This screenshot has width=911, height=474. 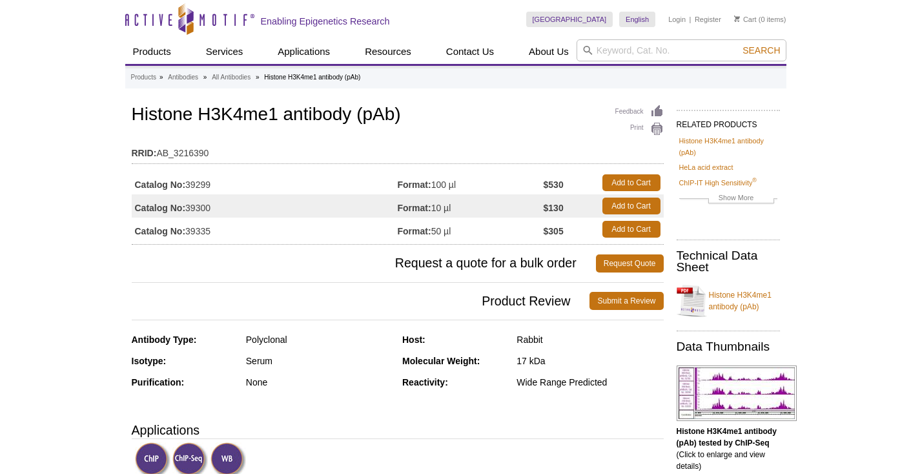 What do you see at coordinates (303, 52) in the screenshot?
I see `a: Applications` at bounding box center [303, 52].